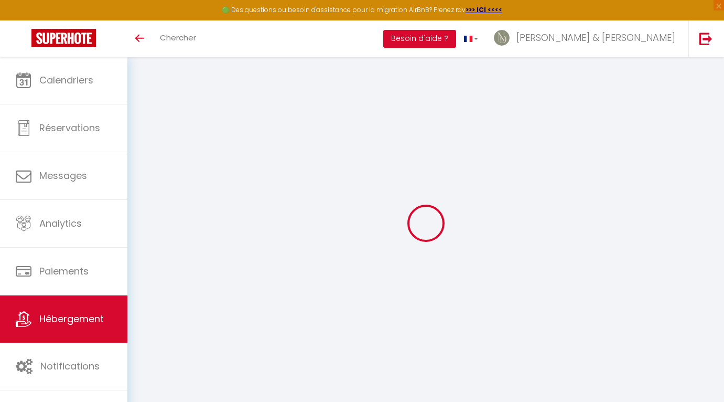 The width and height of the screenshot is (724, 402). What do you see at coordinates (178, 37) in the screenshot?
I see `span: Chercher` at bounding box center [178, 37].